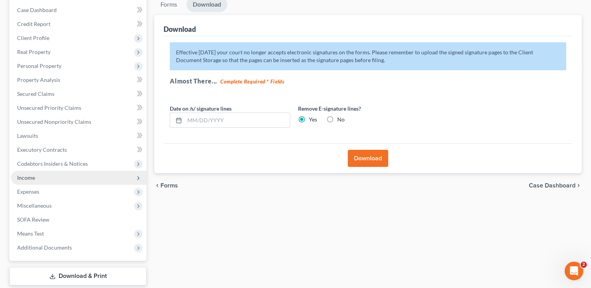  I want to click on label: Yes, so click(313, 120).